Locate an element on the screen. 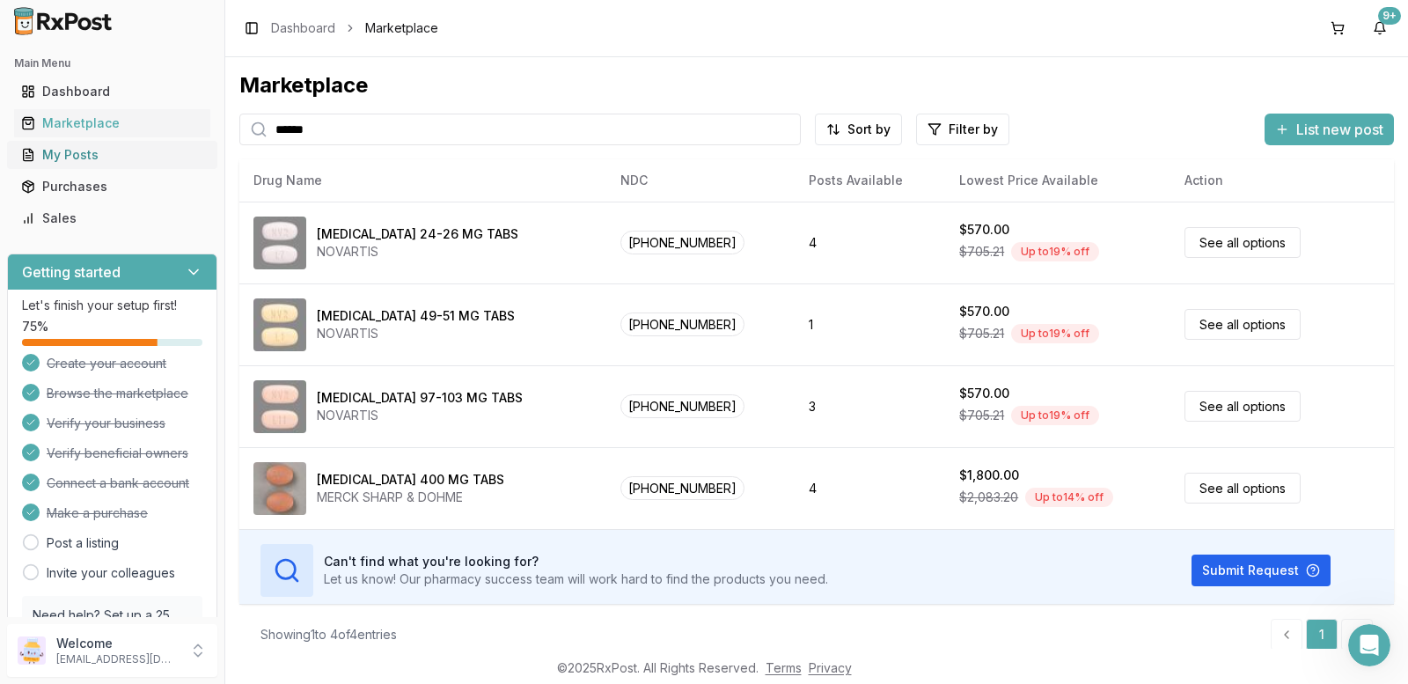 This screenshot has width=1408, height=684. span: Connect a bank account is located at coordinates (118, 483).